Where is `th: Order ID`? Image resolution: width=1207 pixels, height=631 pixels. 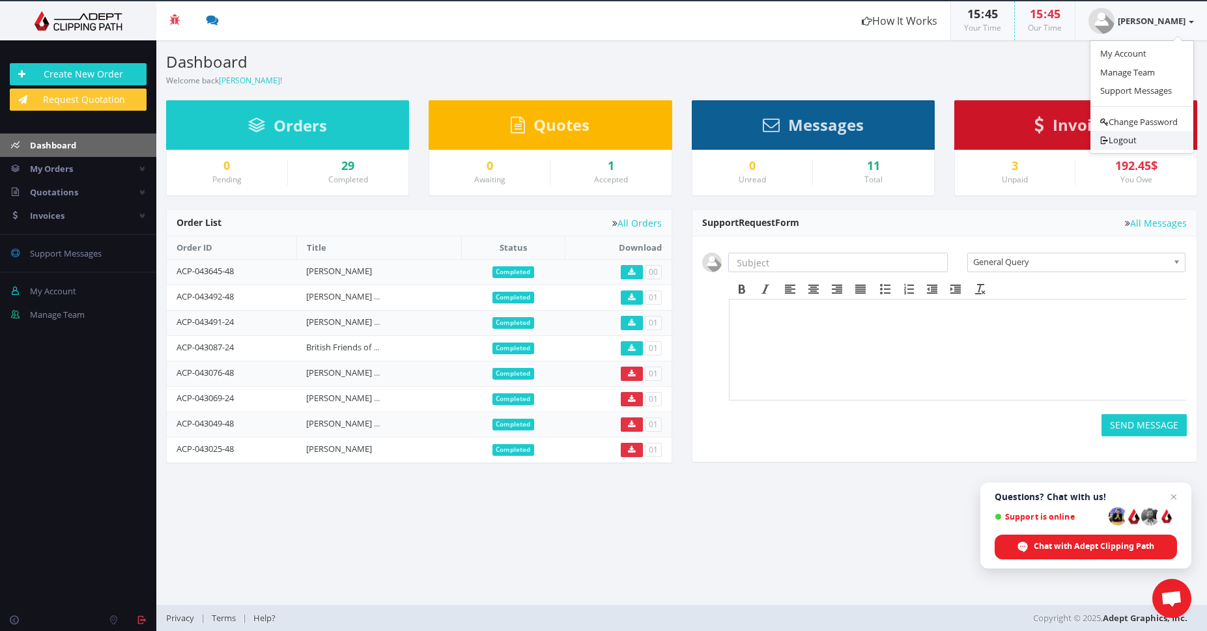 th: Order ID is located at coordinates (231, 247).